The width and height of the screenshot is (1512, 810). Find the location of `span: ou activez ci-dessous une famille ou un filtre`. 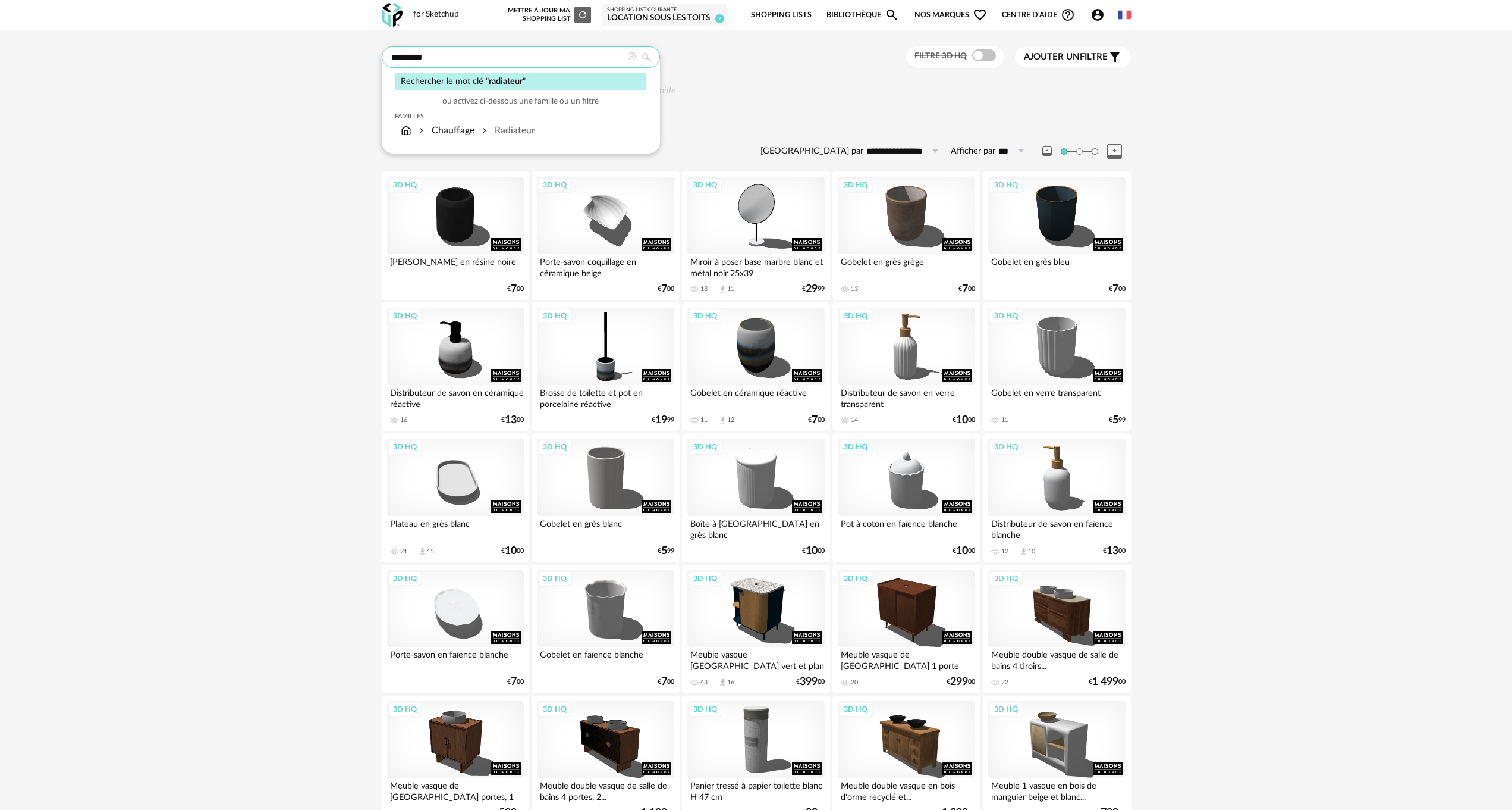

span: ou activez ci-dessous une famille ou un filtre is located at coordinates (520, 101).